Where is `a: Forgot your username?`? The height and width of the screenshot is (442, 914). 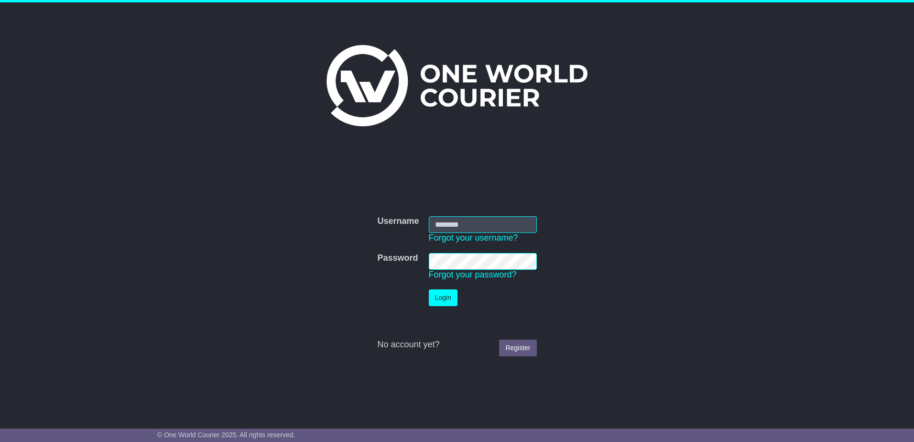 a: Forgot your username? is located at coordinates (473, 238).